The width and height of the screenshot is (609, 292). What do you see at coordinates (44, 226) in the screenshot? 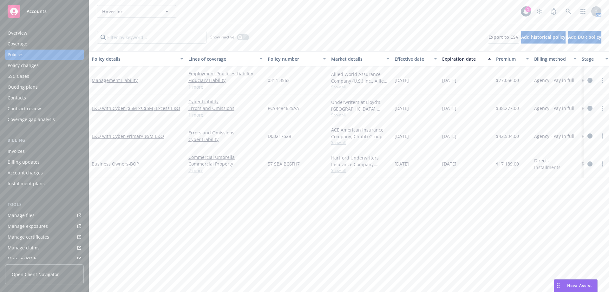
I see `a: Manage exposures` at bounding box center [44, 226].